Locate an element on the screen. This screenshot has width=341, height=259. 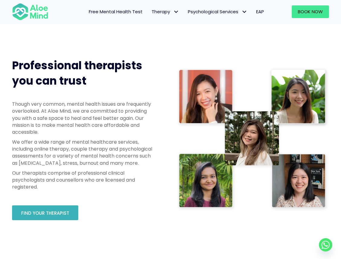
span: Book Now is located at coordinates (310, 11).